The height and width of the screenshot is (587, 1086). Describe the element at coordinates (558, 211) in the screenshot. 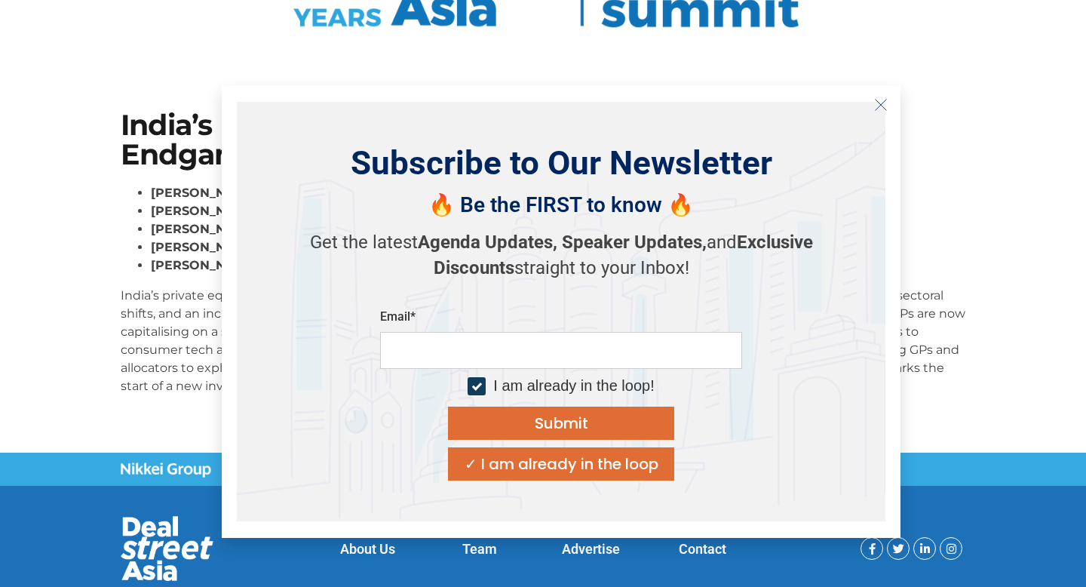

I see `li: , Partner, Co-Head of Emerging Markets,` at that location.